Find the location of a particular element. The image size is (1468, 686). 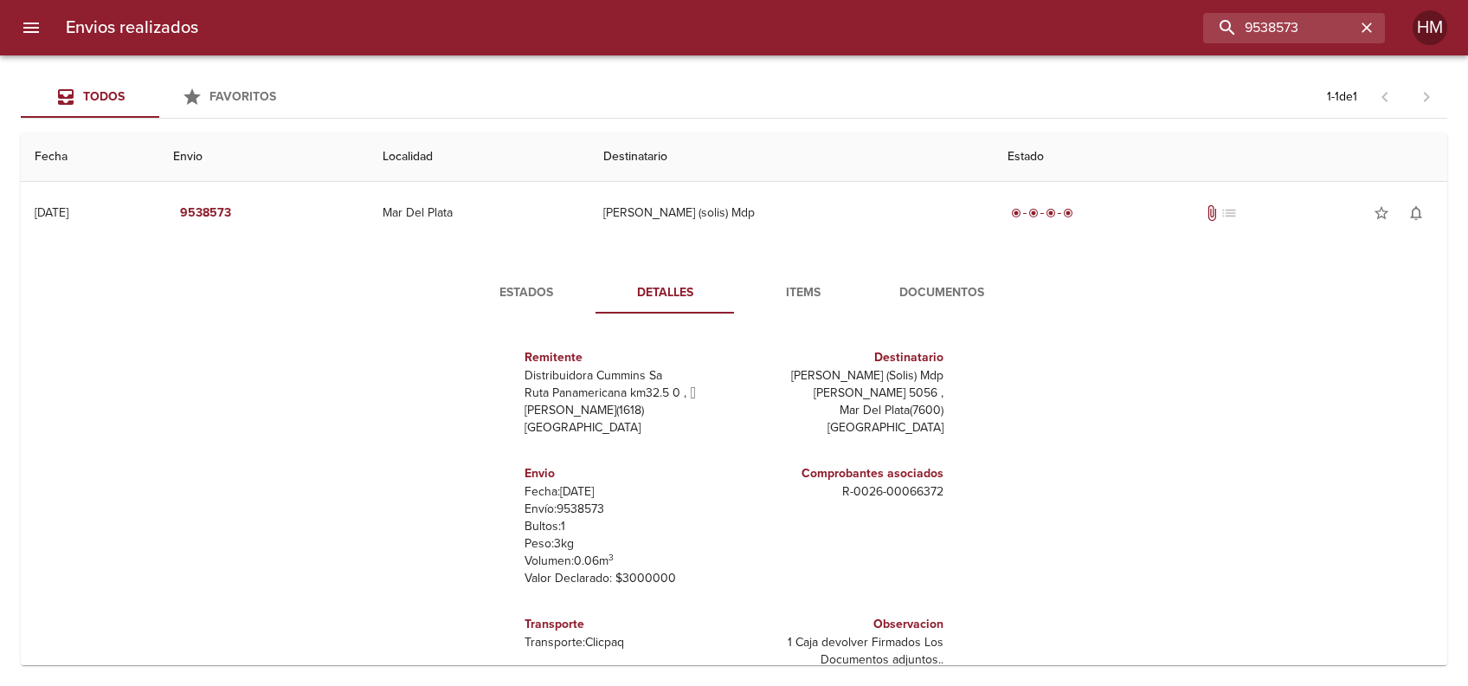

h6: Envio is located at coordinates (626, 474).